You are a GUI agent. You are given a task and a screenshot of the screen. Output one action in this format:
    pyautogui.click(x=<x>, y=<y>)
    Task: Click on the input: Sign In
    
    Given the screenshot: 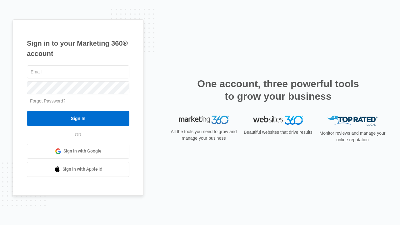 What is the action you would take?
    pyautogui.click(x=78, y=118)
    